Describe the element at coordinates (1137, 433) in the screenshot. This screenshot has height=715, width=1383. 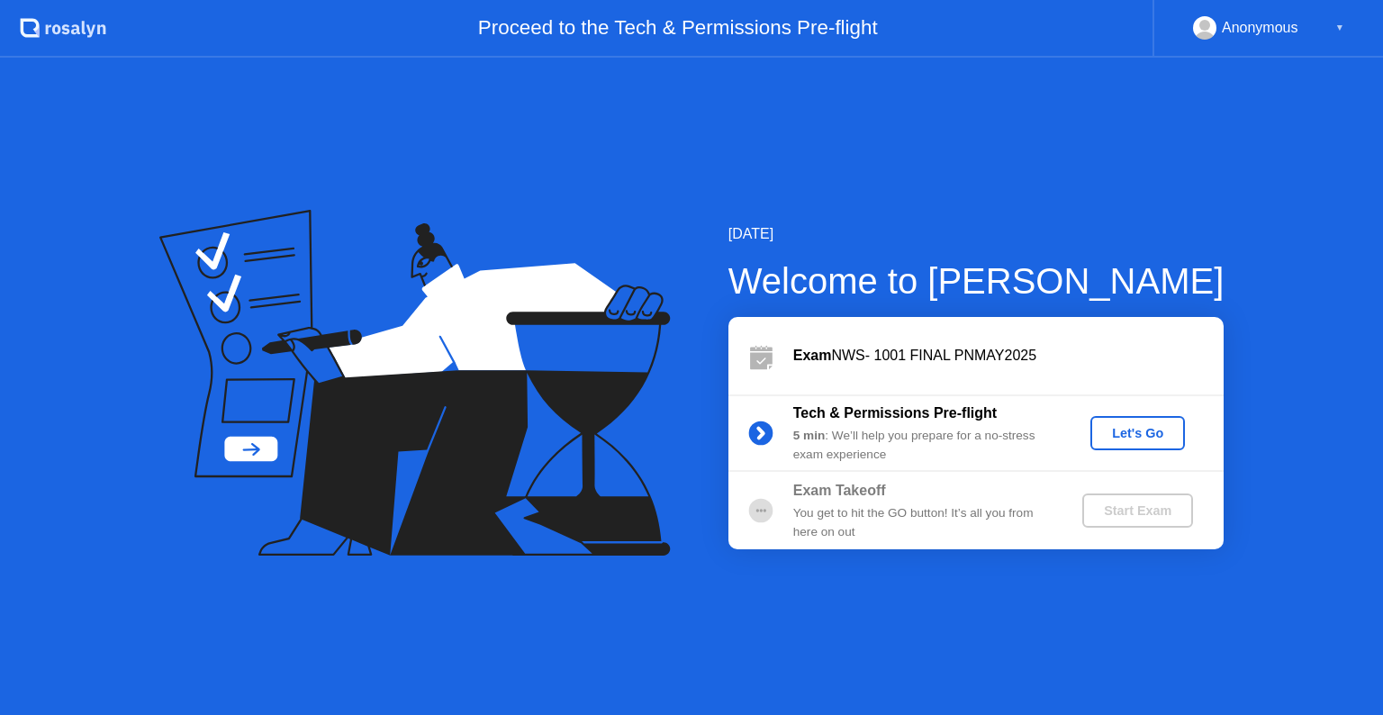
I see `div: Let's Go` at that location.